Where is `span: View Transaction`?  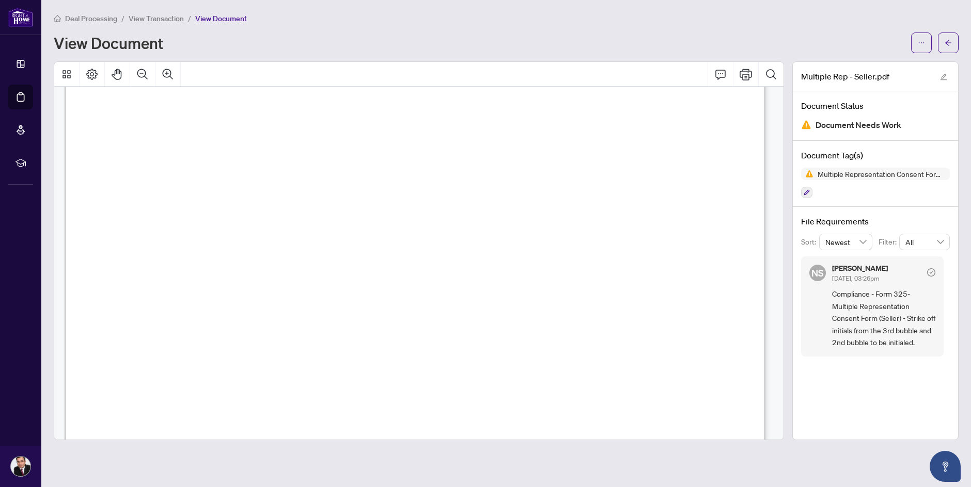
span: View Transaction is located at coordinates (156, 19).